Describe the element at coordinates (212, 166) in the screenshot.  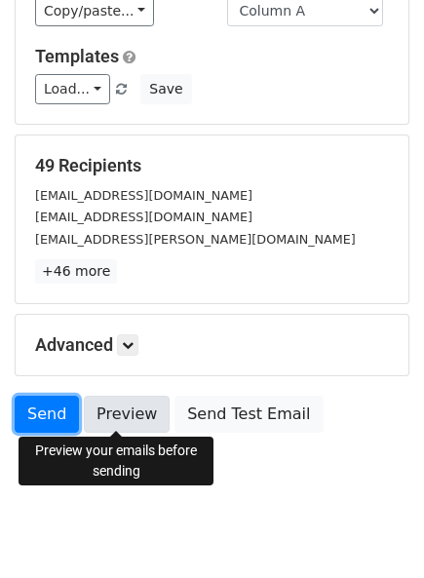
I see `h5: 49 Recipients` at that location.